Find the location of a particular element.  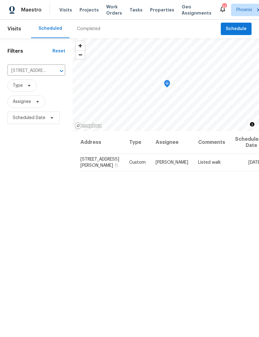

span: Zoom in is located at coordinates (80, 46).